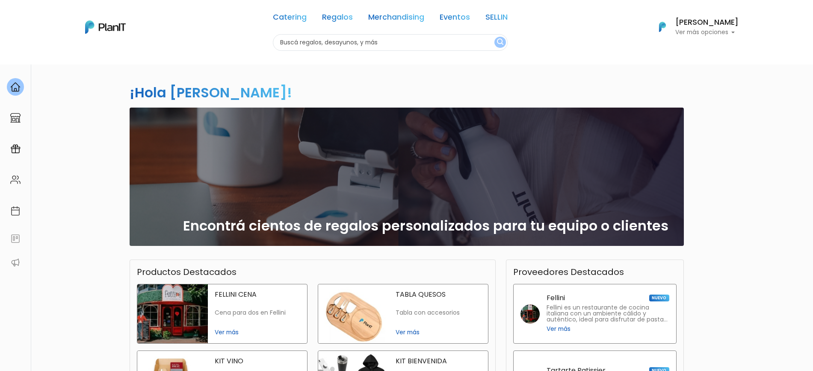 The height and width of the screenshot is (371, 813). Describe the element at coordinates (390, 42) in the screenshot. I see `input: Buscá regalos, desayunos, y más` at that location.